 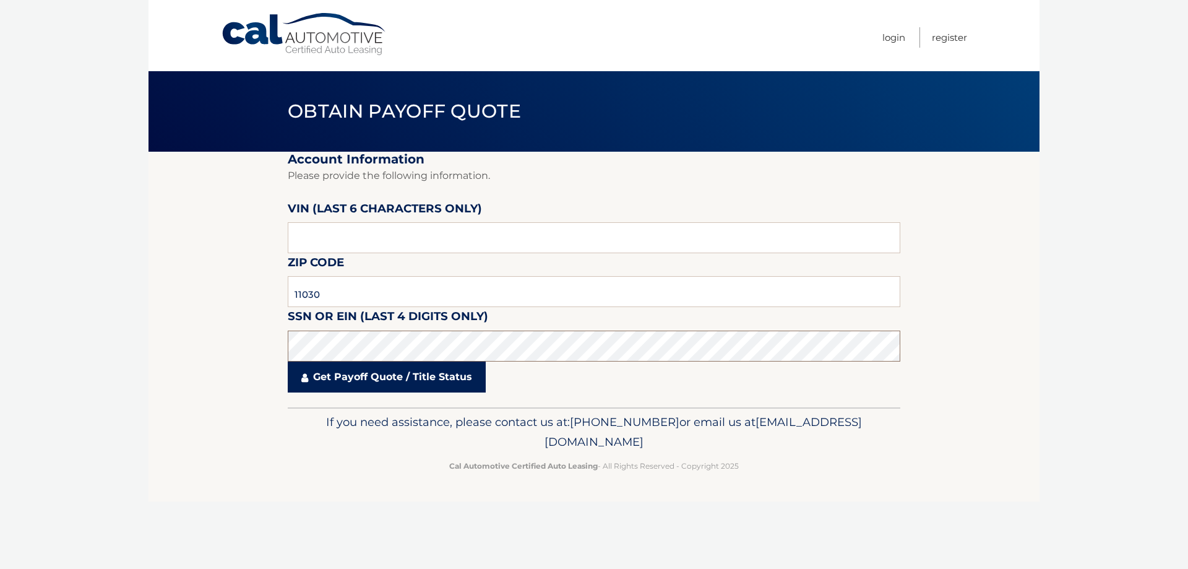 What do you see at coordinates (388, 318) in the screenshot?
I see `label: SSN or EIN (last 4 digits only)` at bounding box center [388, 318].